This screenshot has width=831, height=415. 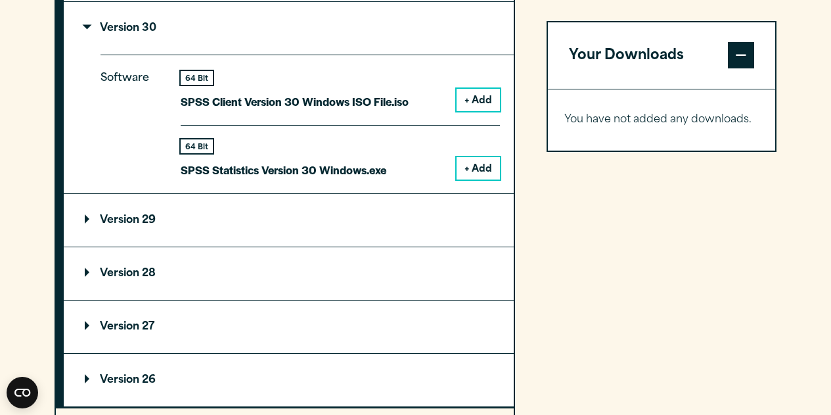 What do you see at coordinates (120, 273) in the screenshot?
I see `p: Version 28` at bounding box center [120, 273].